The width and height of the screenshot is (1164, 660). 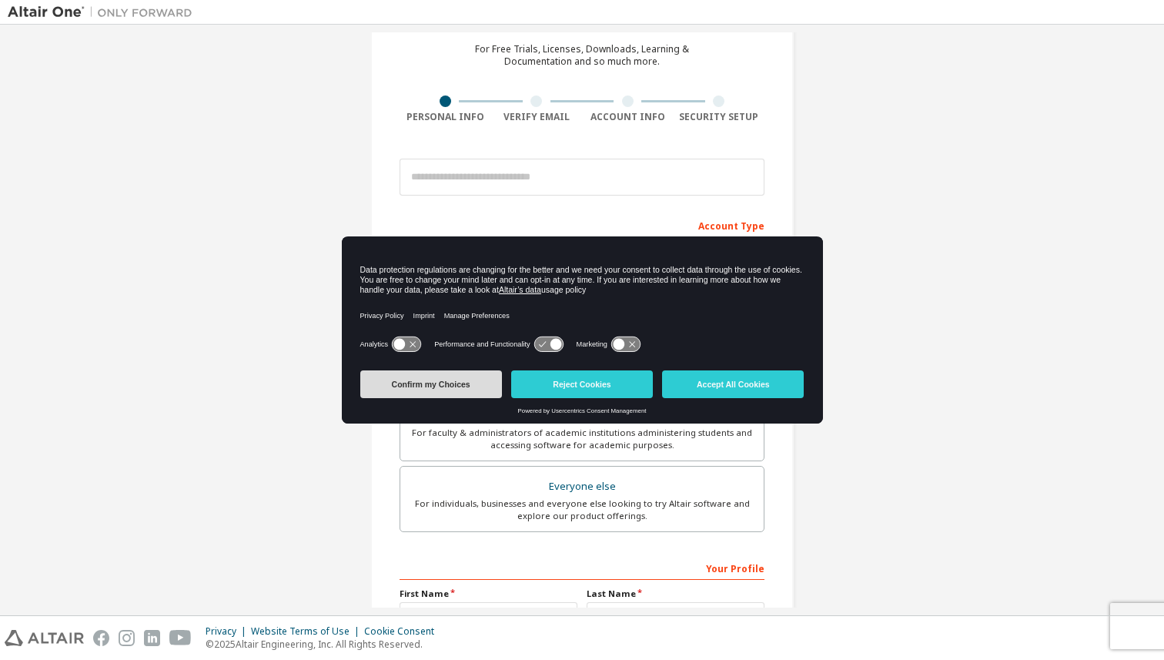 I want to click on div: Privacy, so click(x=228, y=631).